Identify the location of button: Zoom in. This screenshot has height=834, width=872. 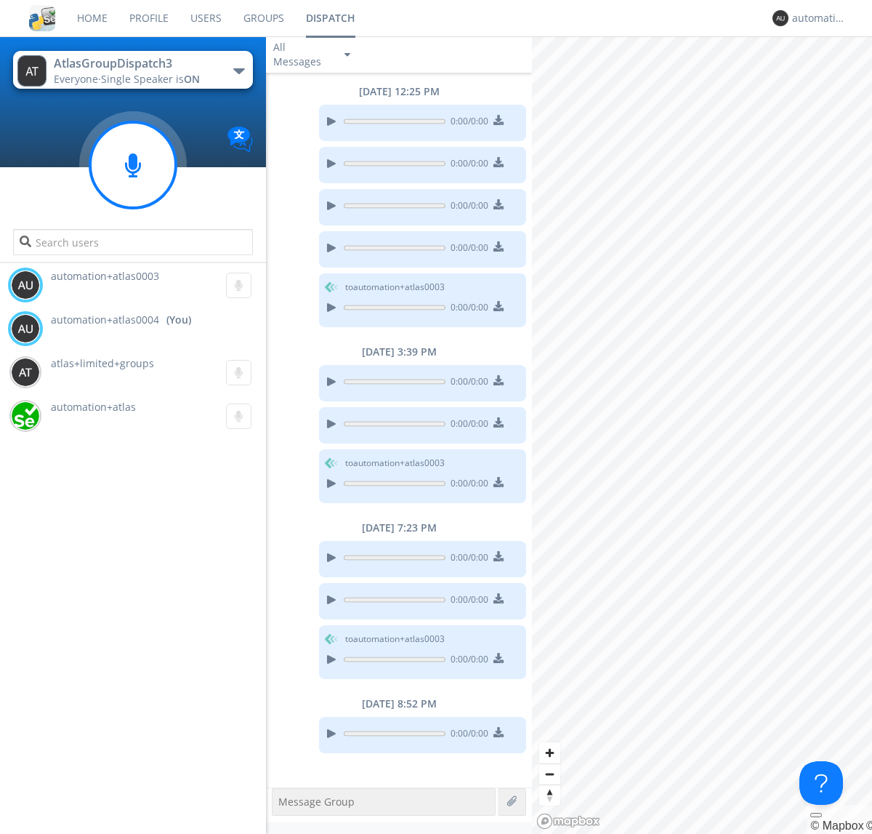
(549, 752).